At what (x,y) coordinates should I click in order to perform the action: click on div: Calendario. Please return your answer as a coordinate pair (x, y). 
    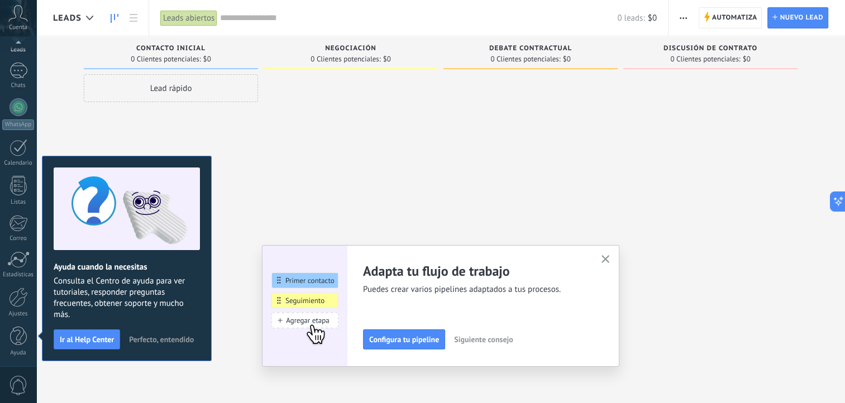
    Looking at the image, I should click on (18, 163).